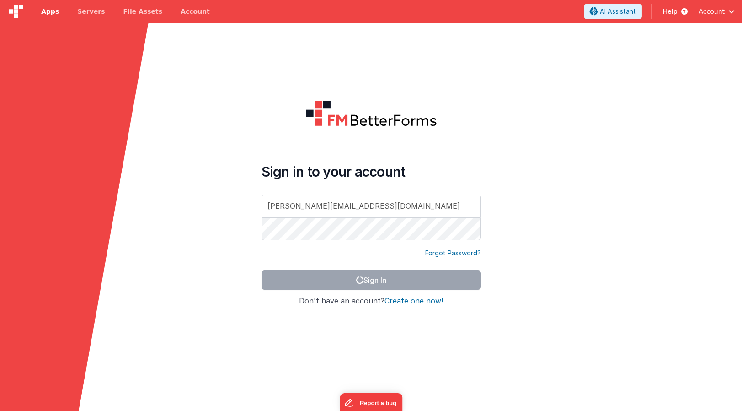  Describe the element at coordinates (50, 11) in the screenshot. I see `span: Apps` at that location.